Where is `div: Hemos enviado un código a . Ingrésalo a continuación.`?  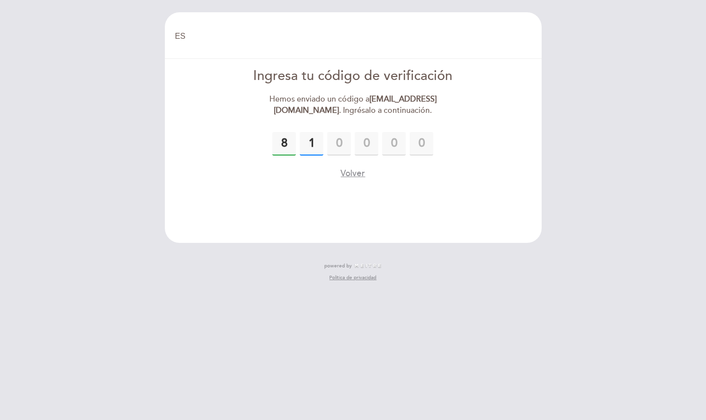
div: Hemos enviado un código a . Ingrésalo a continuación. is located at coordinates (353, 105).